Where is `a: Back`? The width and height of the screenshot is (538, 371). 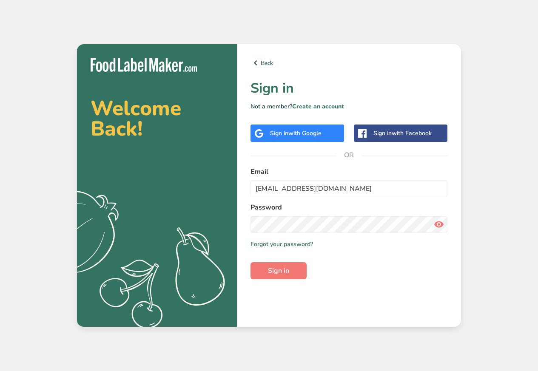
a: Back is located at coordinates (349, 63).